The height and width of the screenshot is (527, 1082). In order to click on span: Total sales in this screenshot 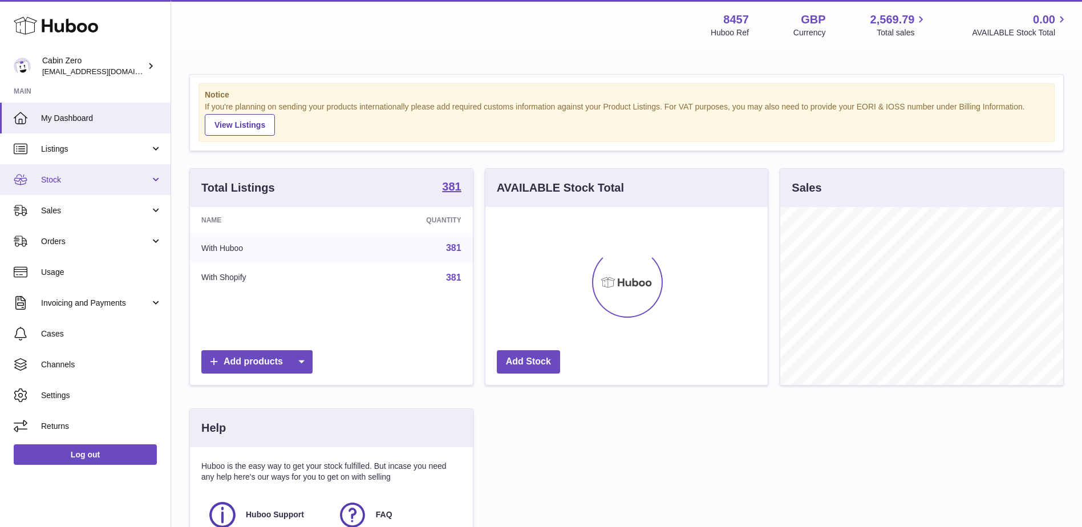, I will do `click(901, 32)`.